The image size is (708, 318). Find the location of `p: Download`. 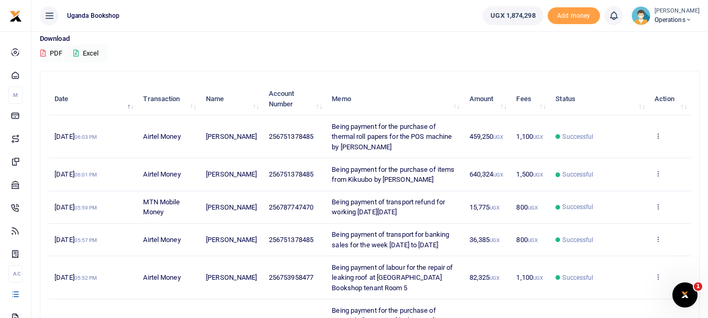

p: Download is located at coordinates (369, 39).